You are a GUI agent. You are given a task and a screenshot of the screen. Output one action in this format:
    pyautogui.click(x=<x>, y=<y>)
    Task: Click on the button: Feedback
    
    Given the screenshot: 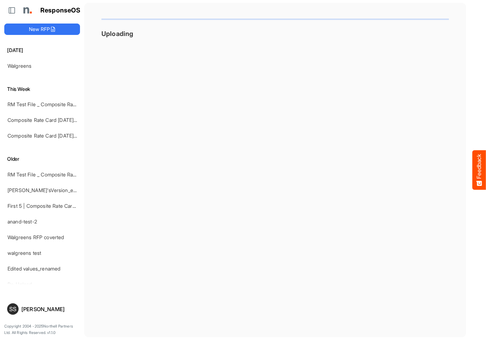 What is the action you would take?
    pyautogui.click(x=479, y=170)
    